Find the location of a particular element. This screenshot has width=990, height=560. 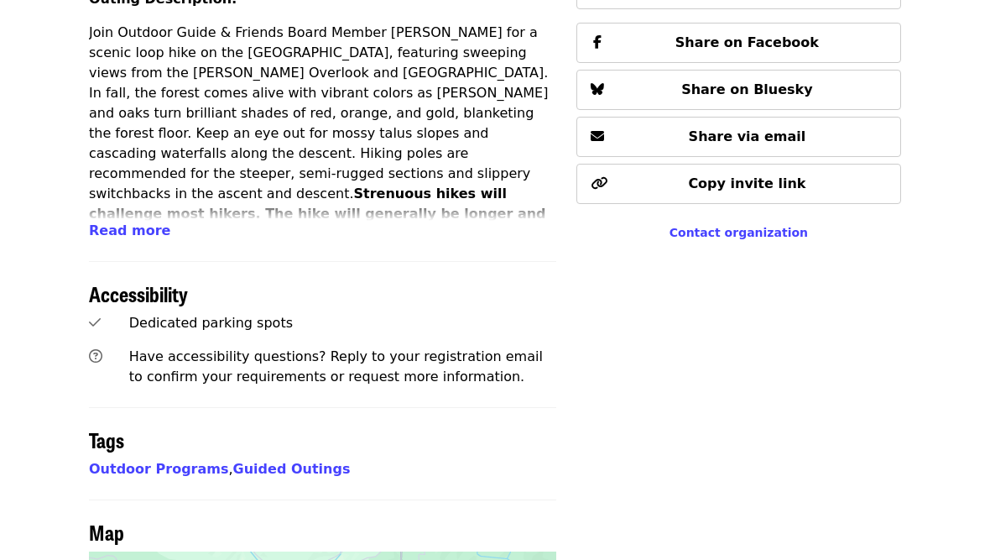

a: Contact organization is located at coordinates (738, 232).